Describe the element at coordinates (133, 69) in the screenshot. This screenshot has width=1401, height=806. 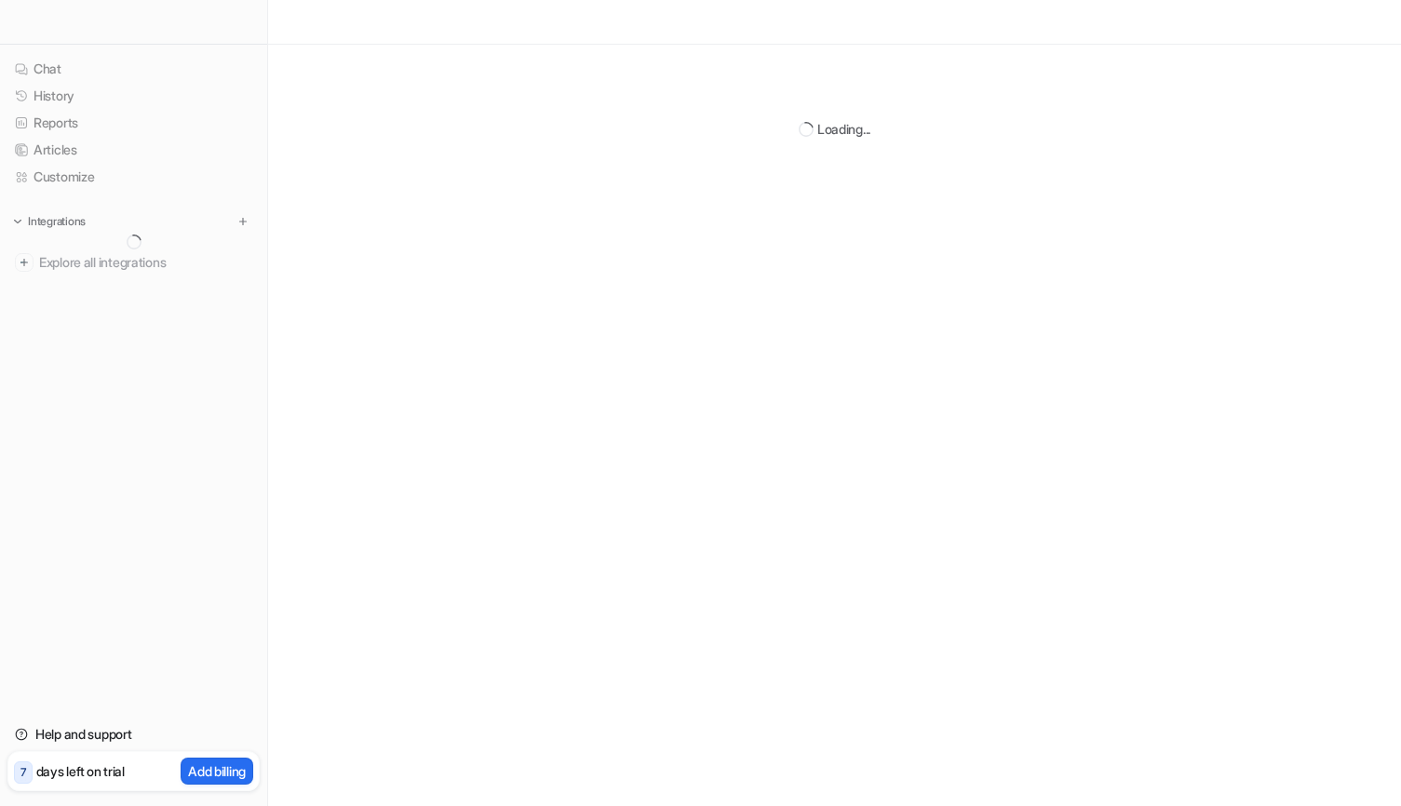
I see `a: Chat` at that location.